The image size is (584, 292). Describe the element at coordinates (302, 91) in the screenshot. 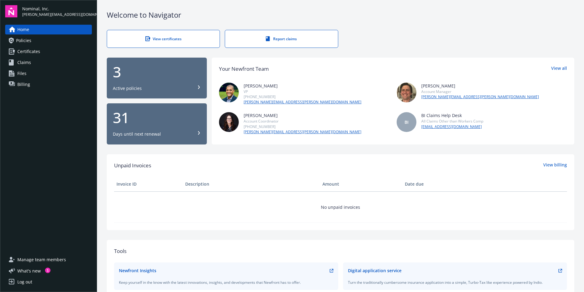

I see `div: VP` at that location.